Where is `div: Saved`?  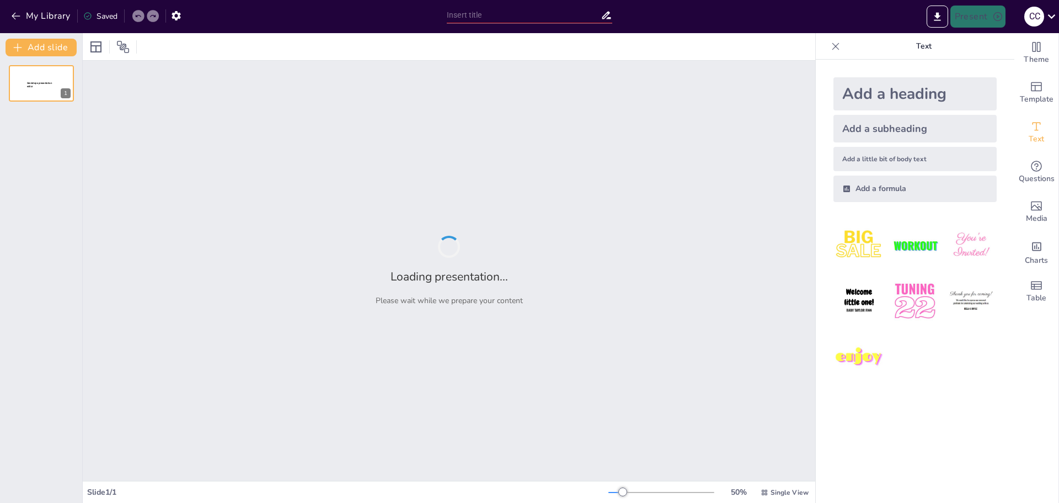
div: Saved is located at coordinates (100, 16).